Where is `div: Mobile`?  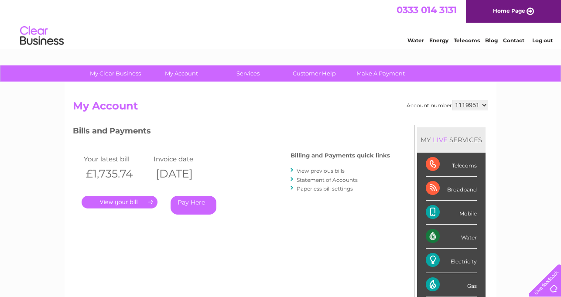
div: Mobile is located at coordinates (451, 213).